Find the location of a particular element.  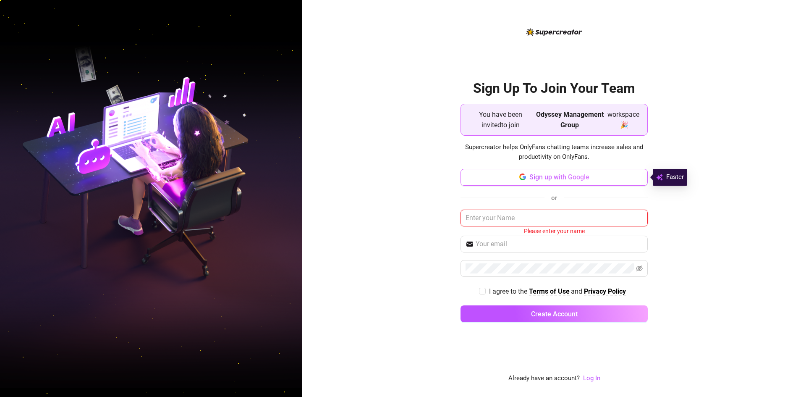

a: Privacy Policy is located at coordinates (605, 291).